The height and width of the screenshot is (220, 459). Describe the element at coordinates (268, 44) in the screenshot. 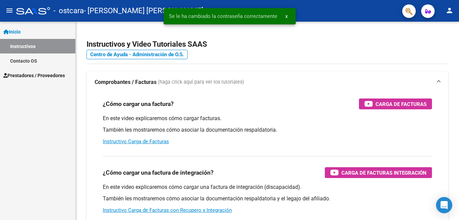

I see `h2: Instructivos y Video Tutoriales SAAS` at that location.